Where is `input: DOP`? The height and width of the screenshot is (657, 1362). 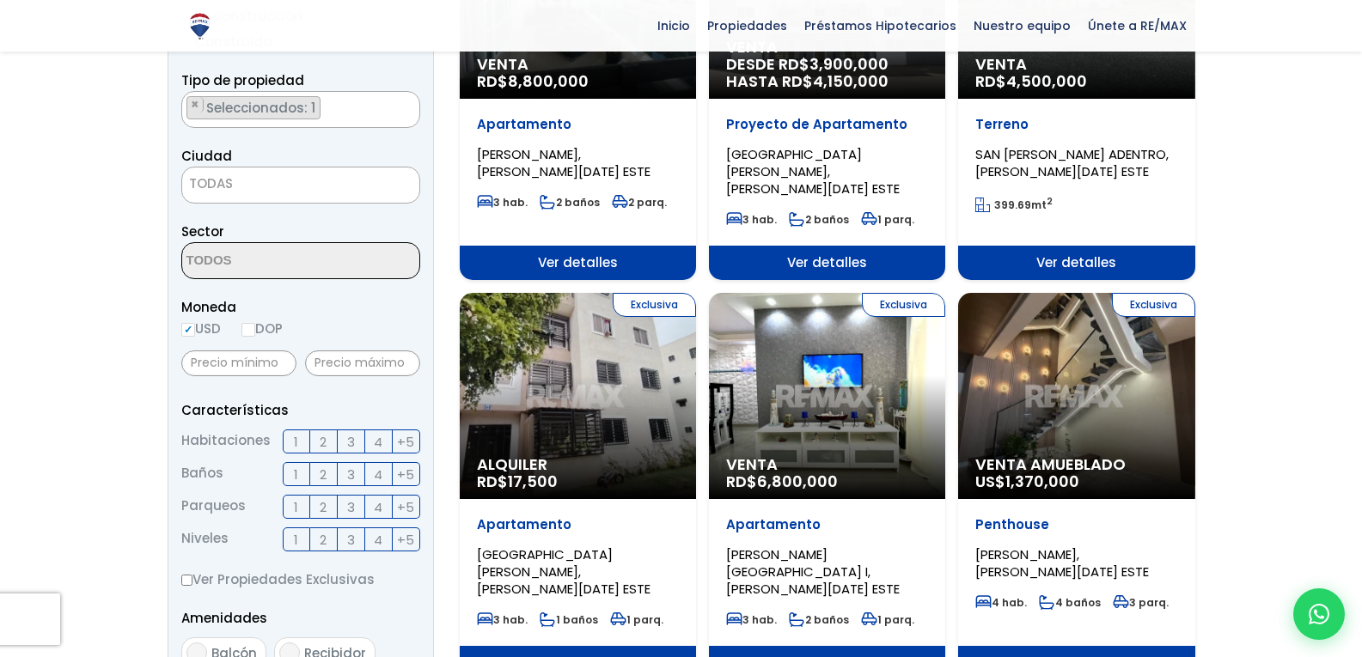 input: DOP is located at coordinates (248, 330).